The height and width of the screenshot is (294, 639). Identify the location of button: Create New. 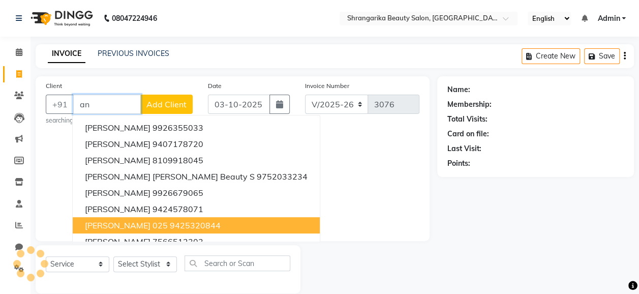
(551, 56).